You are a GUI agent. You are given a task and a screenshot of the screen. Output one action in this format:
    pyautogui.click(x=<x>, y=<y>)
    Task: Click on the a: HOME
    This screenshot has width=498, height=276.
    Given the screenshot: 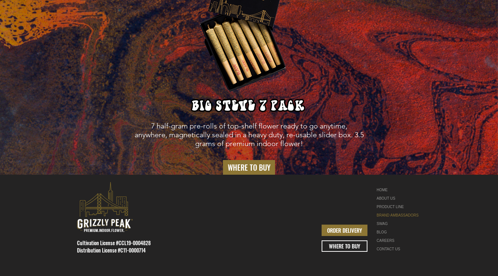 What is the action you would take?
    pyautogui.click(x=400, y=189)
    